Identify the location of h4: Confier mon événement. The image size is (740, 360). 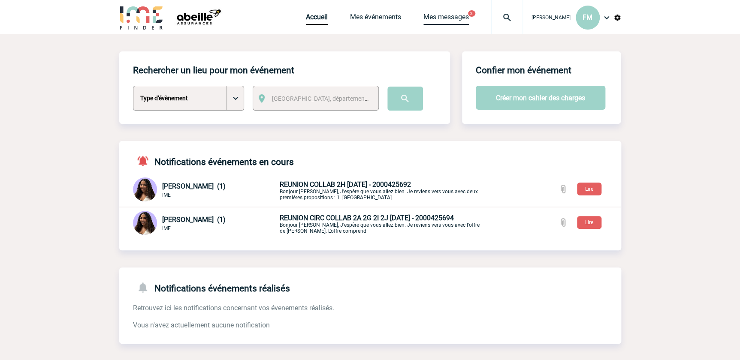
(523, 70).